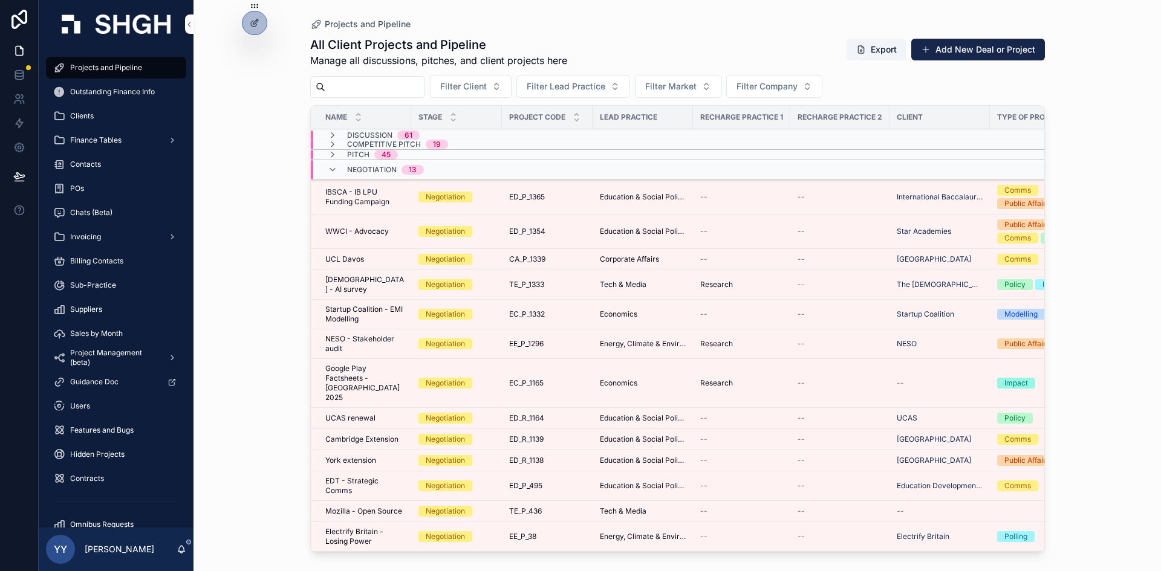 The image size is (1161, 571). What do you see at coordinates (547, 511) in the screenshot?
I see `a: TE_P_436` at bounding box center [547, 511].